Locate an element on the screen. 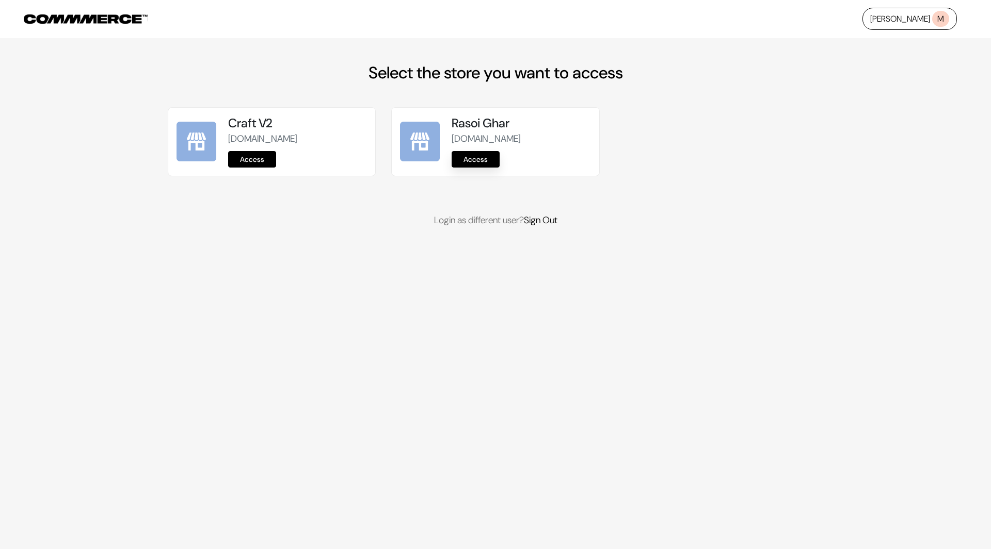 This screenshot has height=549, width=991. p: Login as different user? is located at coordinates (495, 220).